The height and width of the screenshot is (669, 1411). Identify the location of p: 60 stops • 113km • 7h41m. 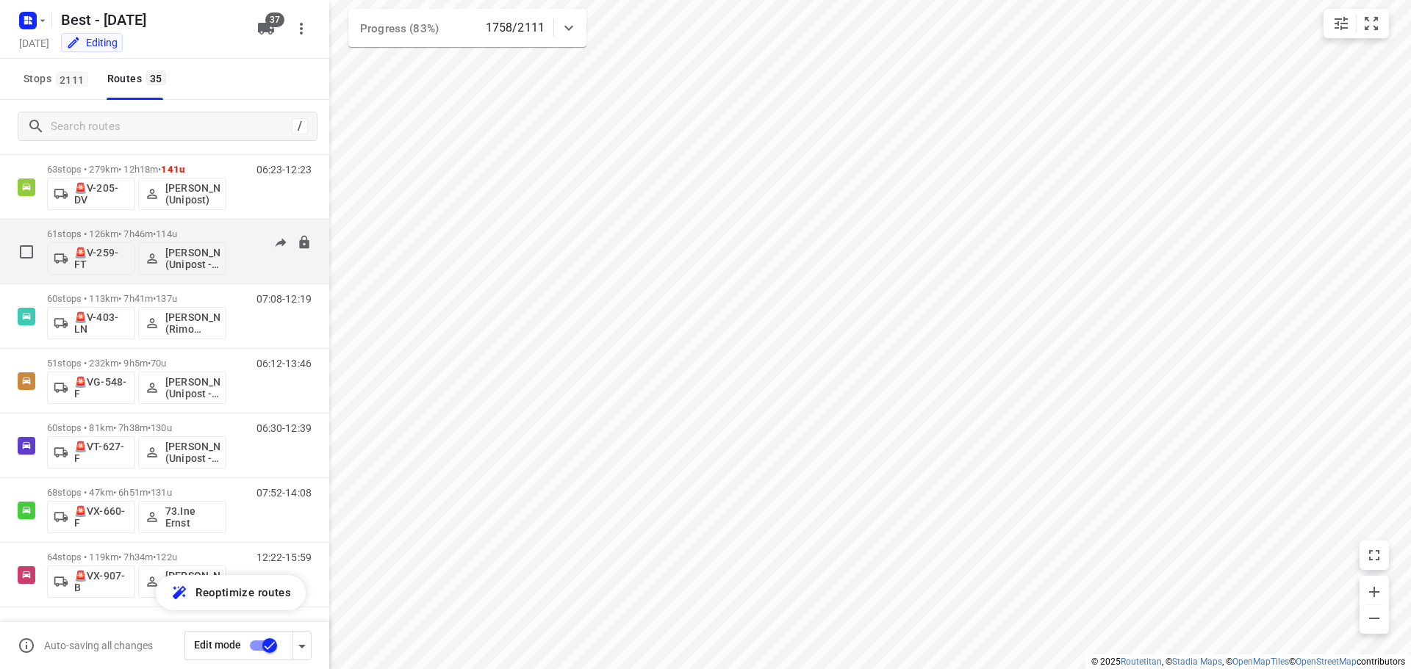
(137, 298).